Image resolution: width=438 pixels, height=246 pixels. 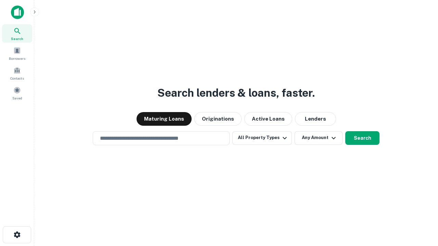 I want to click on a: Saved, so click(x=17, y=93).